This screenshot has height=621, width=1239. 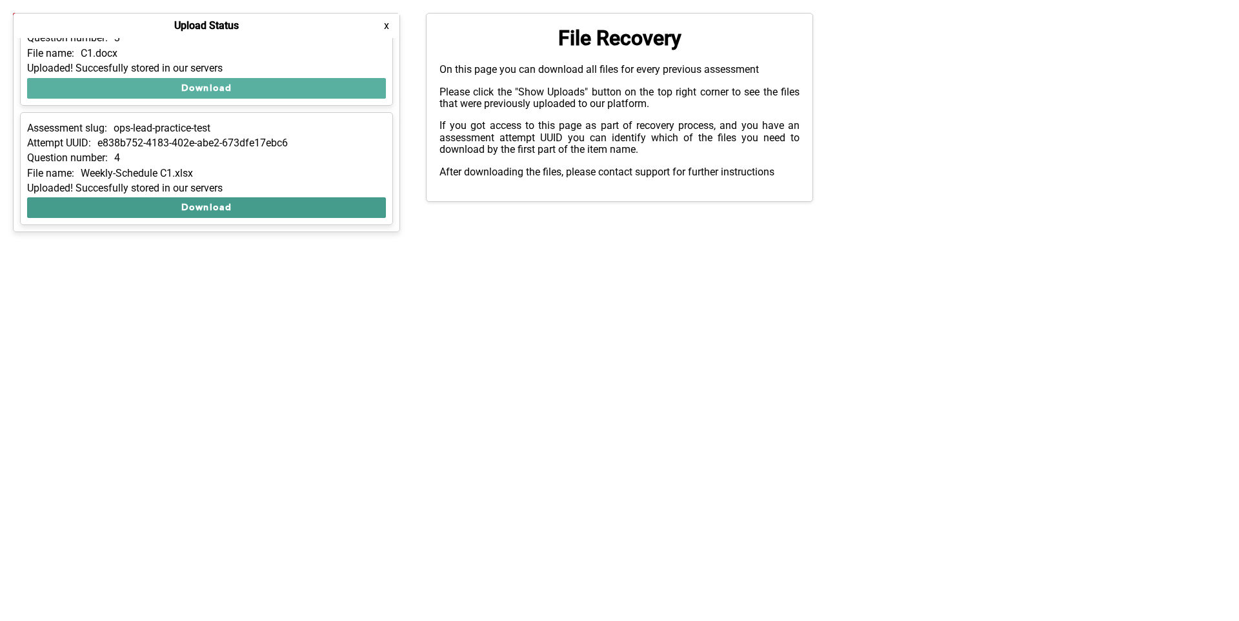 What do you see at coordinates (620, 172) in the screenshot?
I see `p: After downloading the files, please contact support for further instructions` at bounding box center [620, 172].